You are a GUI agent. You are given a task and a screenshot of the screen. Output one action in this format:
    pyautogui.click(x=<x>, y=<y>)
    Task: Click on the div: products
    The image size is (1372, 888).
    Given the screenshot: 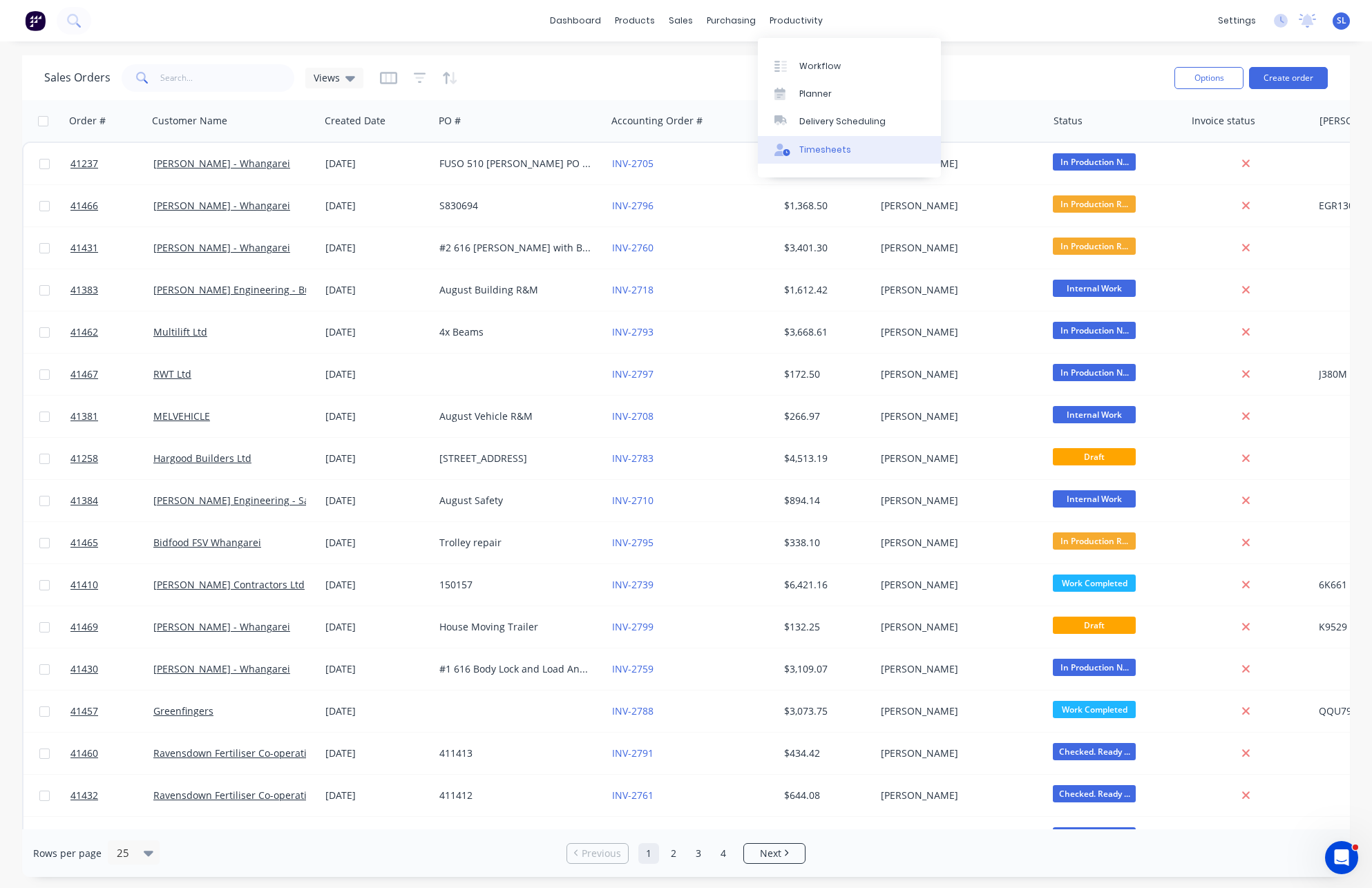 What is the action you would take?
    pyautogui.click(x=635, y=21)
    